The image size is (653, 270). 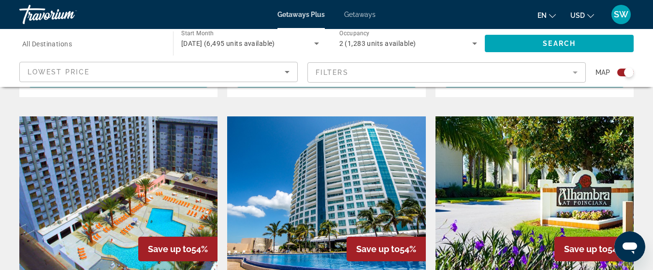 I want to click on button: Search, so click(x=559, y=43).